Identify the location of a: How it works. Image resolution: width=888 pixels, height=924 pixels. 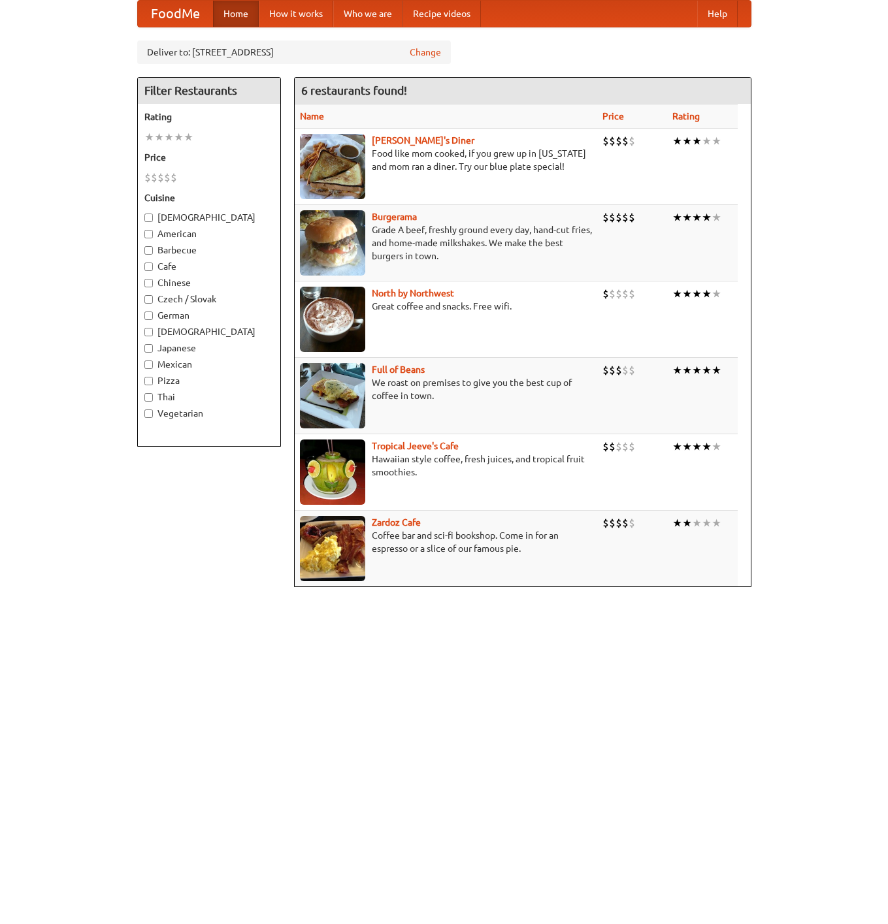
(296, 14).